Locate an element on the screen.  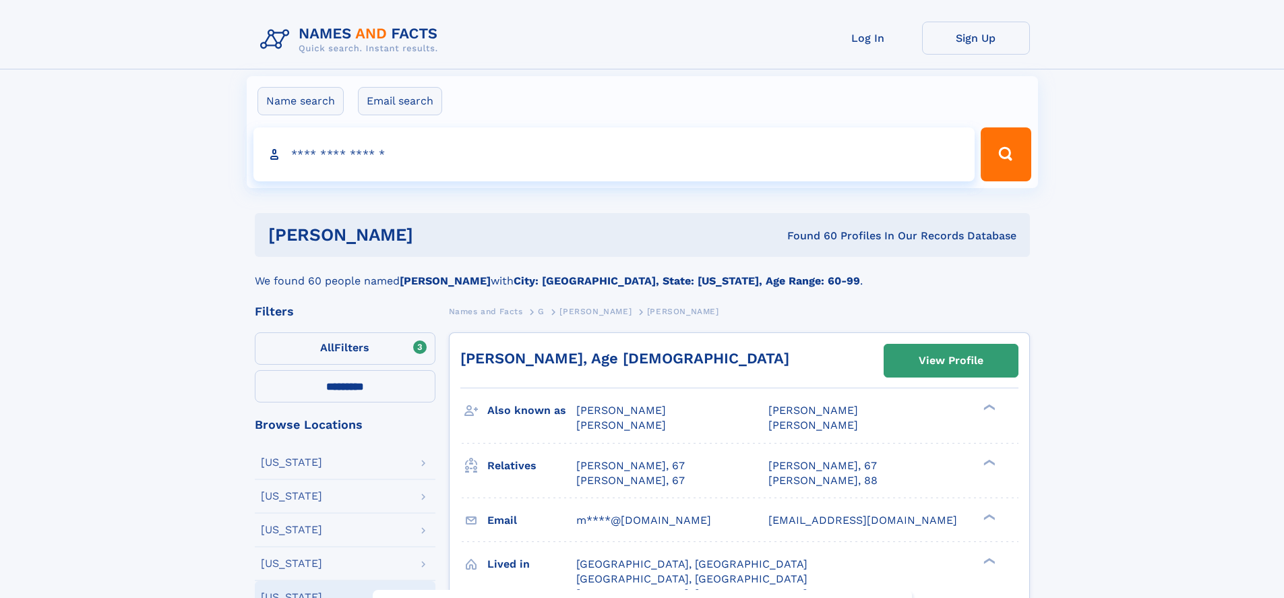
h3: Also known as is located at coordinates (532, 410).